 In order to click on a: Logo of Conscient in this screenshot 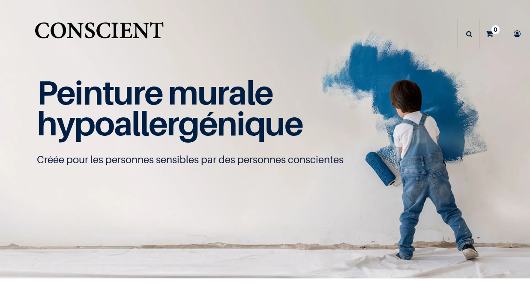, I will do `click(99, 34)`.